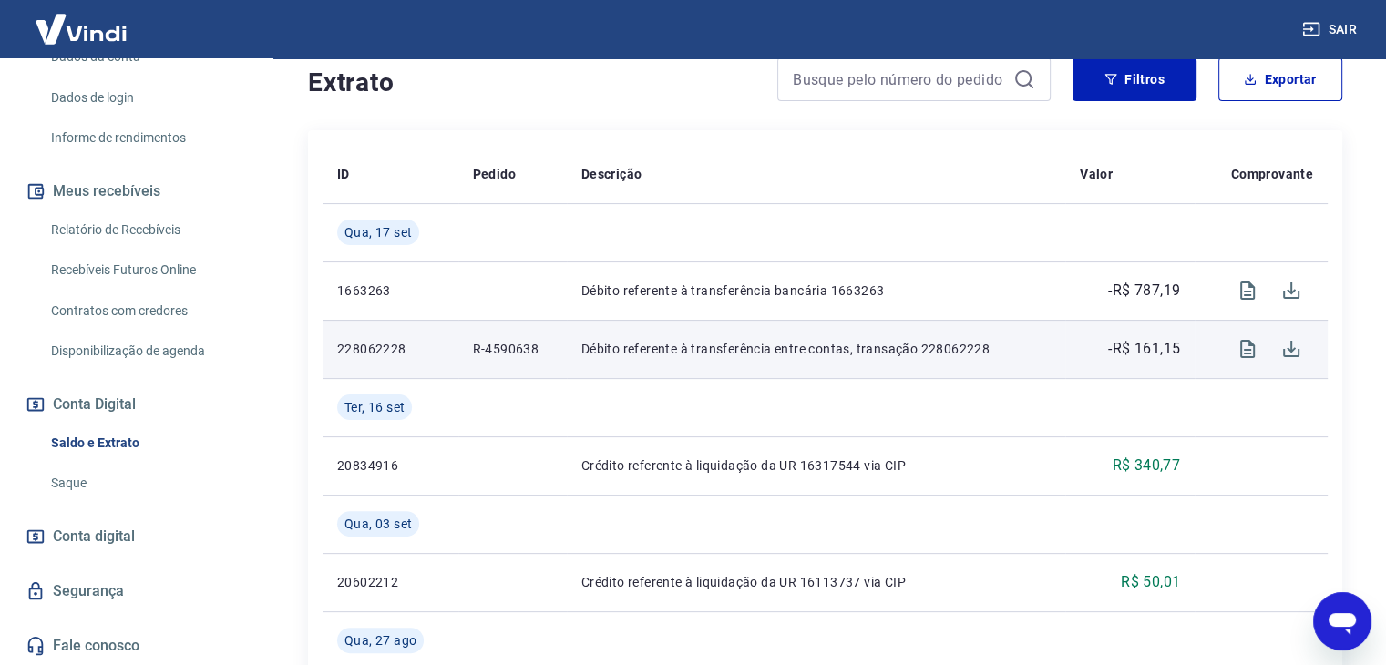 The width and height of the screenshot is (1386, 665). I want to click on p: 228062228, so click(390, 349).